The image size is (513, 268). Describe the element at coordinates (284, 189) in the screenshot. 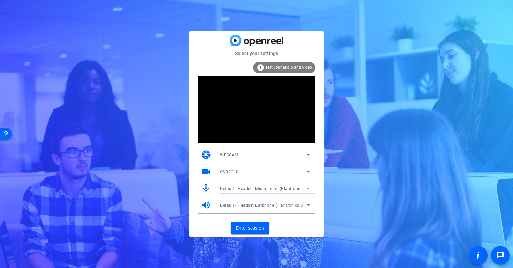

I see `span: Default - Headset Microphone (Plantronics Blackwire 5210 Series)` at that location.